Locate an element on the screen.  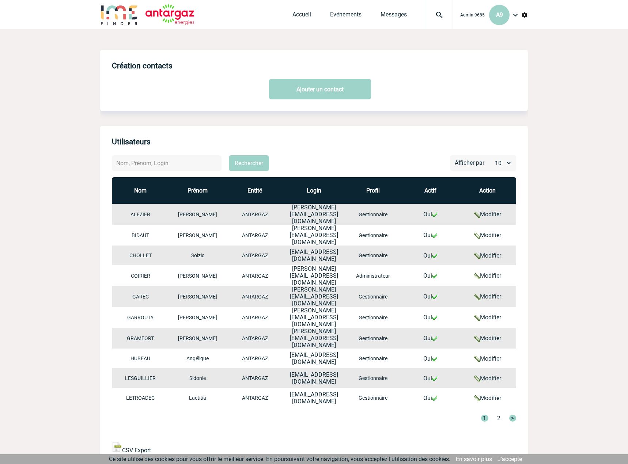
img: Export is located at coordinates (117, 447).